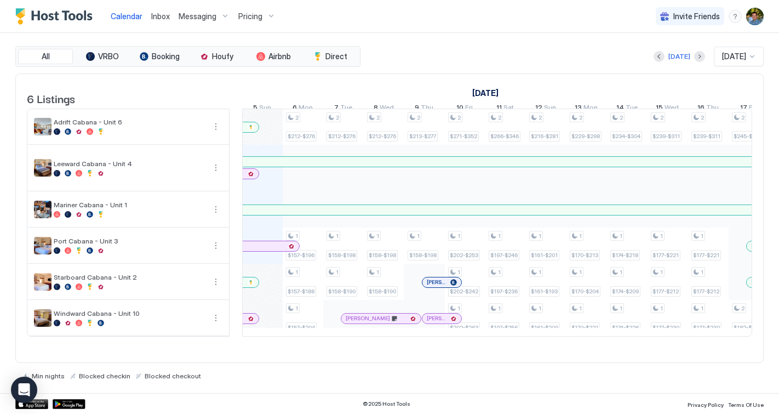 The width and height of the screenshot is (779, 414). What do you see at coordinates (550, 109) in the screenshot?
I see `span: Sun` at bounding box center [550, 109].